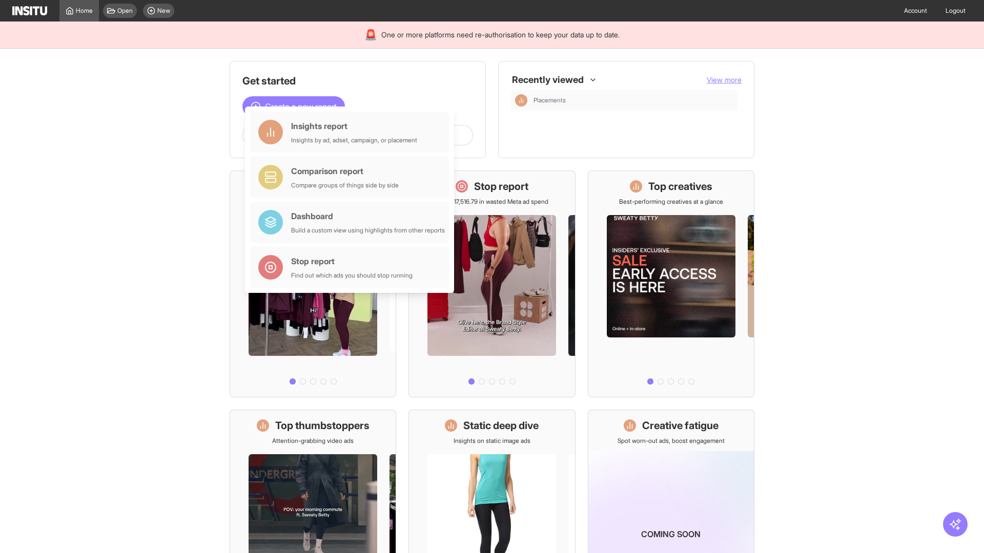 The width and height of the screenshot is (984, 553). Describe the element at coordinates (491, 284) in the screenshot. I see `a: Stop reportSave £17,516.79 in wasted Meta ad spend` at that location.